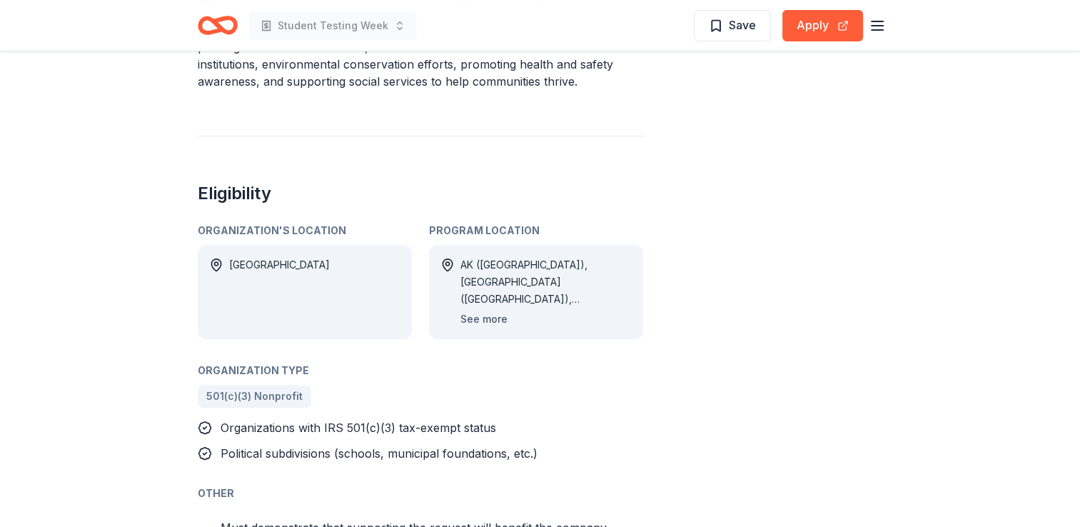 The width and height of the screenshot is (1080, 527). What do you see at coordinates (536, 231) in the screenshot?
I see `div: Program Location` at bounding box center [536, 231].